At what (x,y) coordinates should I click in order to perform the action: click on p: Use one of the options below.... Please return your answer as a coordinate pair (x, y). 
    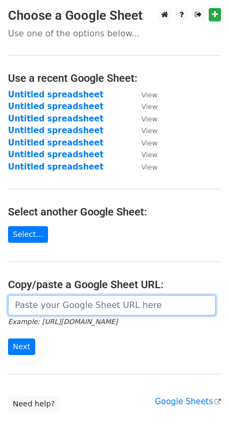
    Looking at the image, I should click on (114, 33).